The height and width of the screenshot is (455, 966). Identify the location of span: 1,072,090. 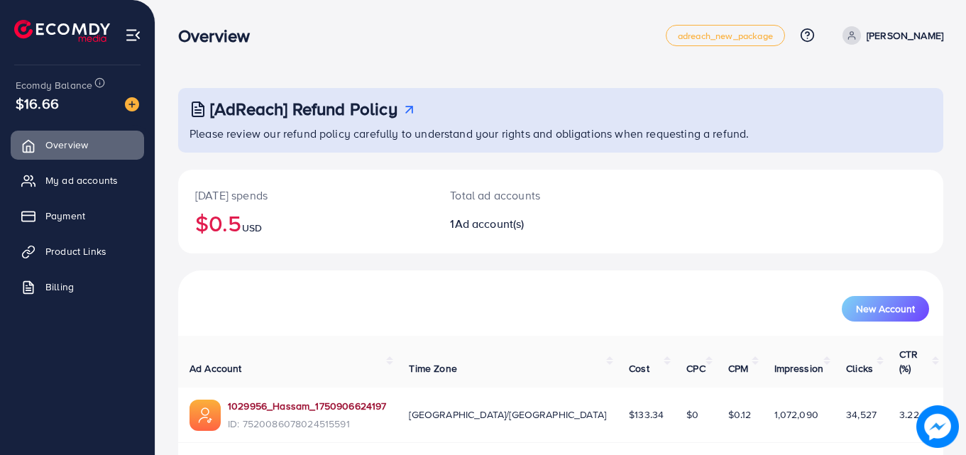
(797, 415).